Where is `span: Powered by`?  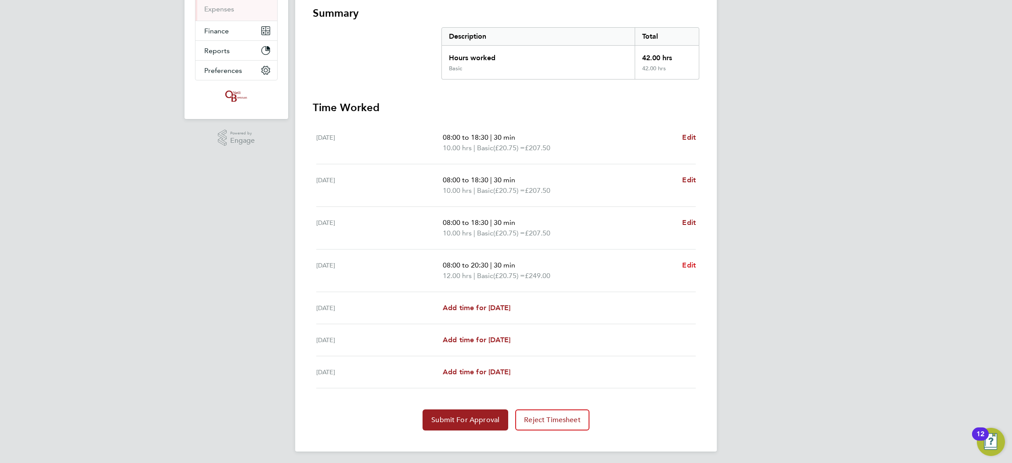 span: Powered by is located at coordinates (242, 133).